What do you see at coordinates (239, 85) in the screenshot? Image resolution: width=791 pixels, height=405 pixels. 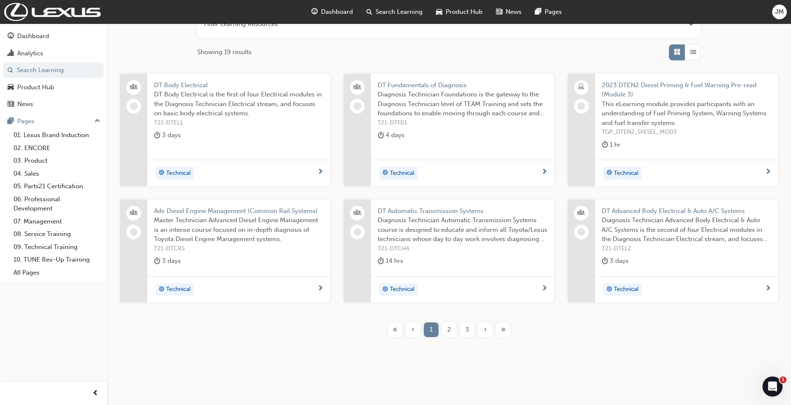 I see `span: DT Body Electrical` at bounding box center [239, 85].